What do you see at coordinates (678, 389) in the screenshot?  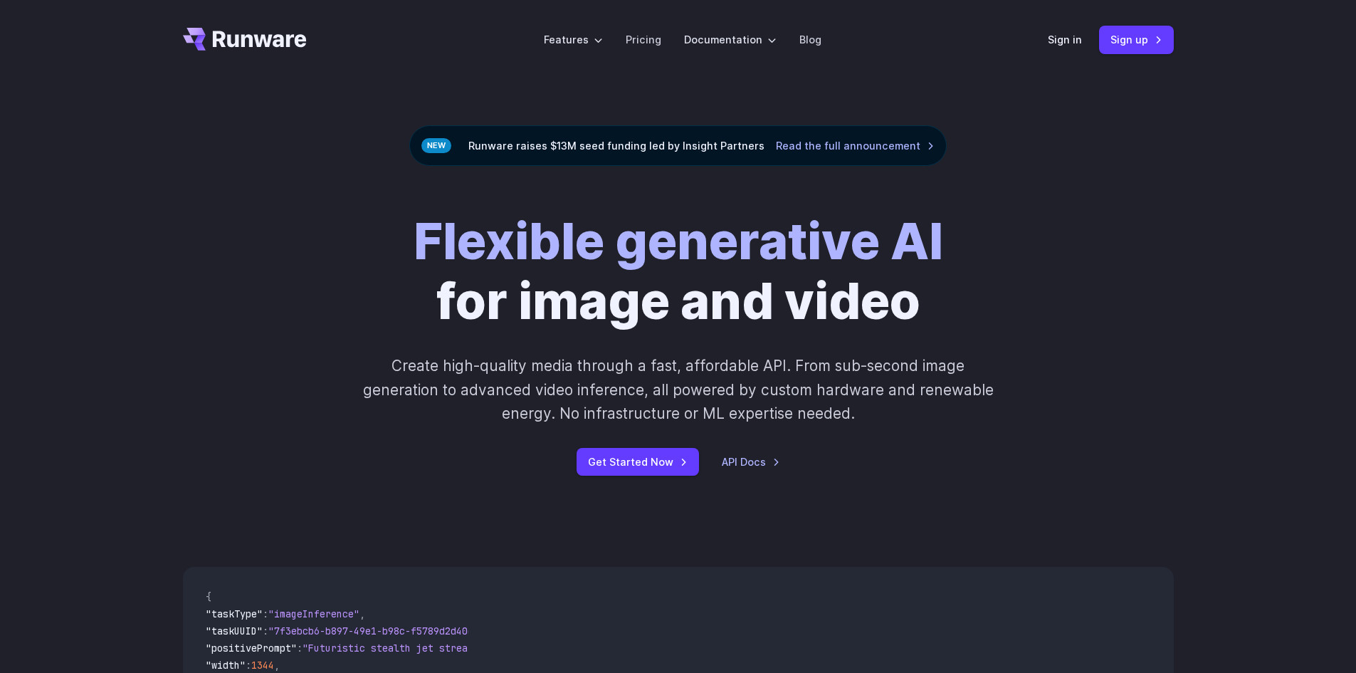 I see `p: Create high-quality media through a fast, affordable API. From sub-second image generation to adv...` at bounding box center [678, 389].